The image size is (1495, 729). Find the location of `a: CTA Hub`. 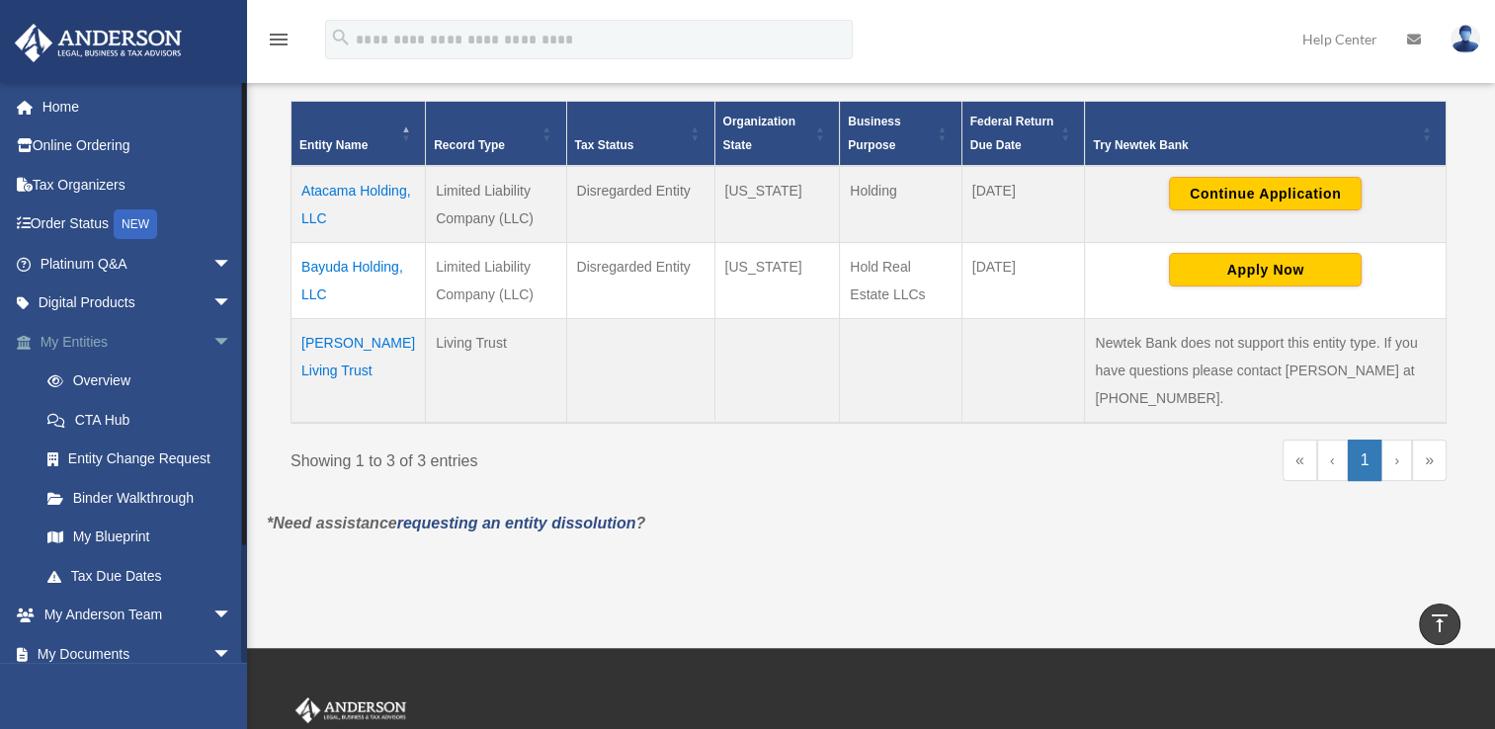

a: CTA Hub is located at coordinates (144, 420).